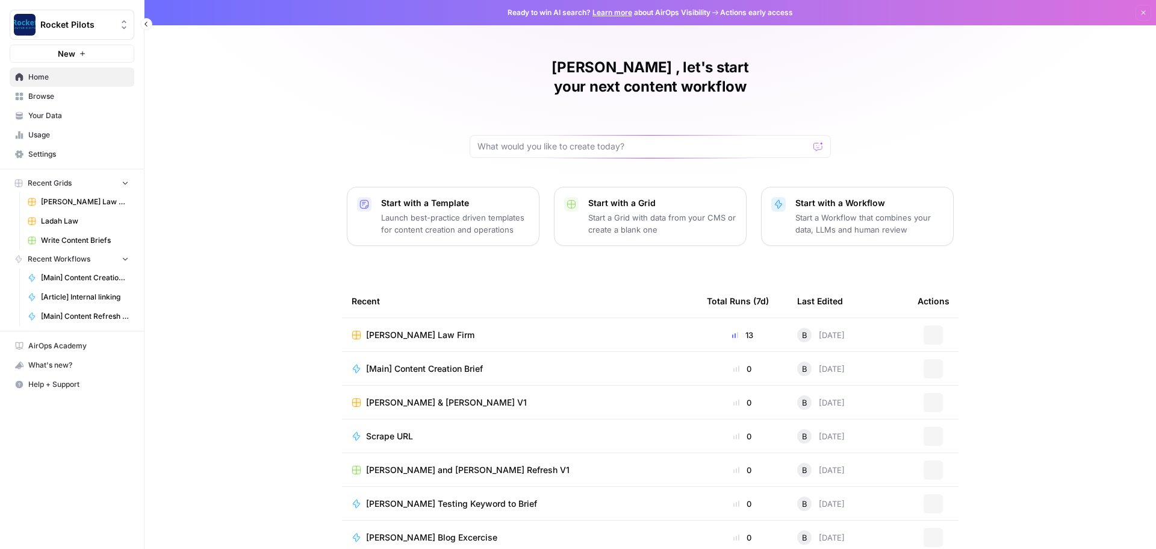  Describe the element at coordinates (72, 96) in the screenshot. I see `a: Browse` at that location.